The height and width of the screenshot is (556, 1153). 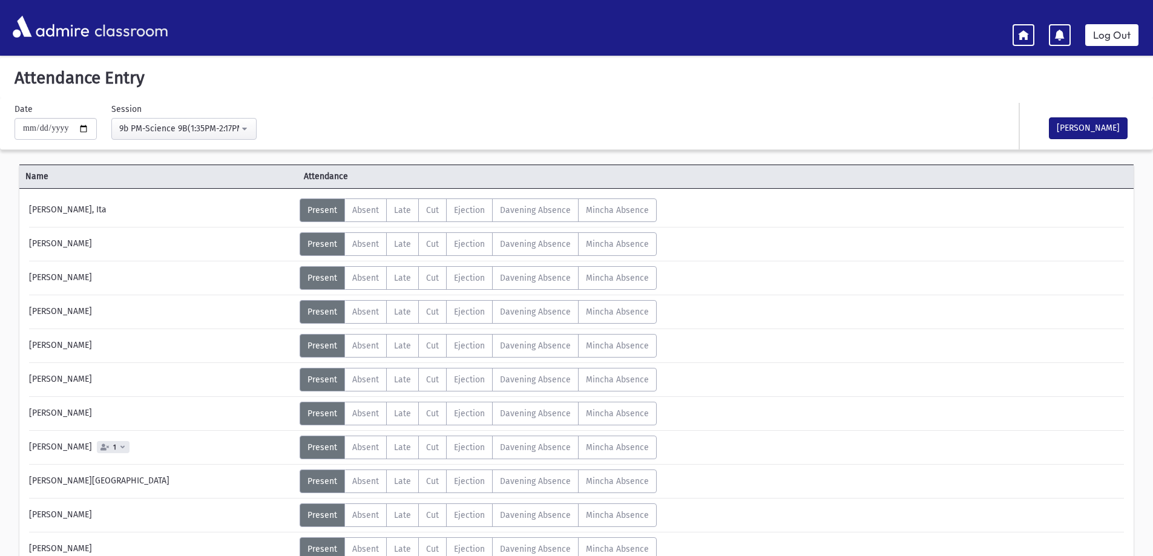 What do you see at coordinates (437, 176) in the screenshot?
I see `span: Attendance` at bounding box center [437, 176].